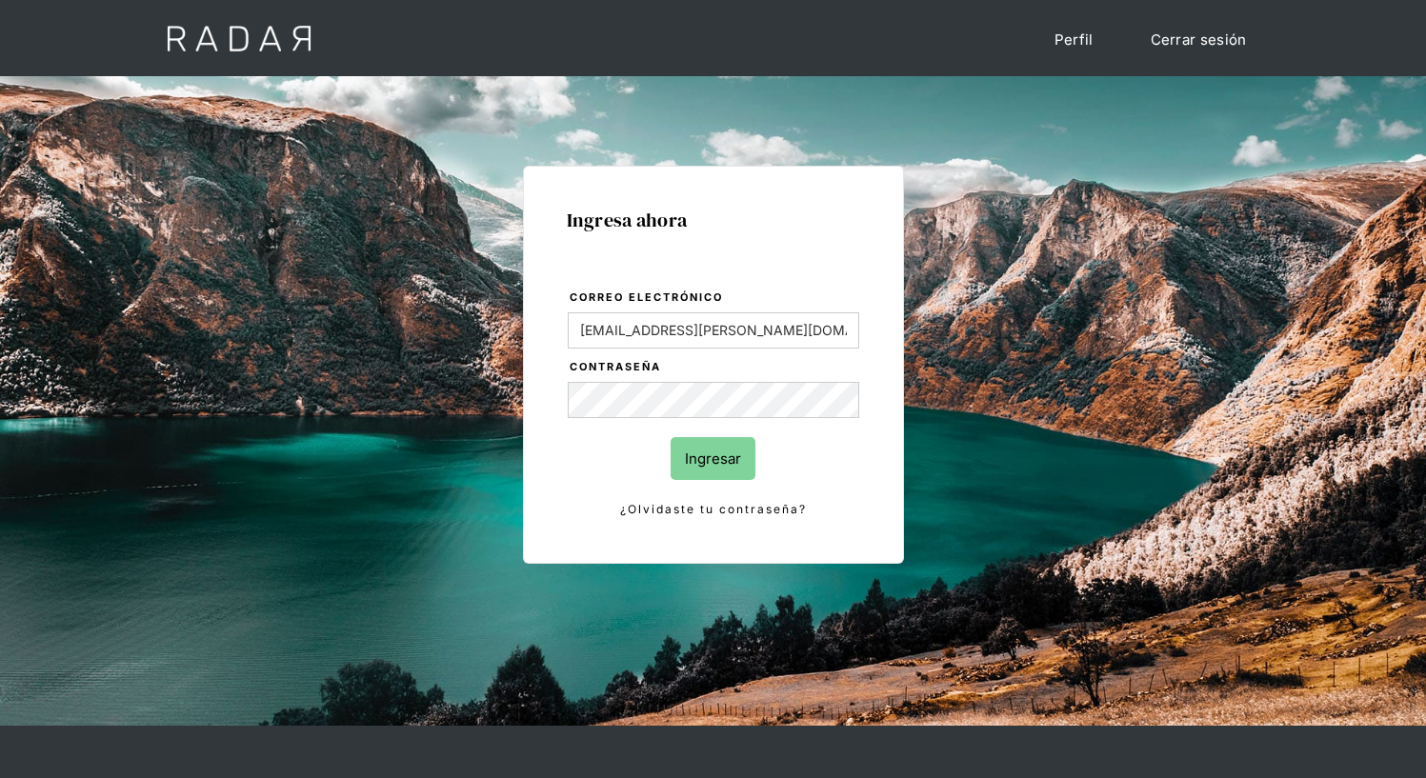 The width and height of the screenshot is (1426, 778). I want to click on label: Contraseña, so click(714, 368).